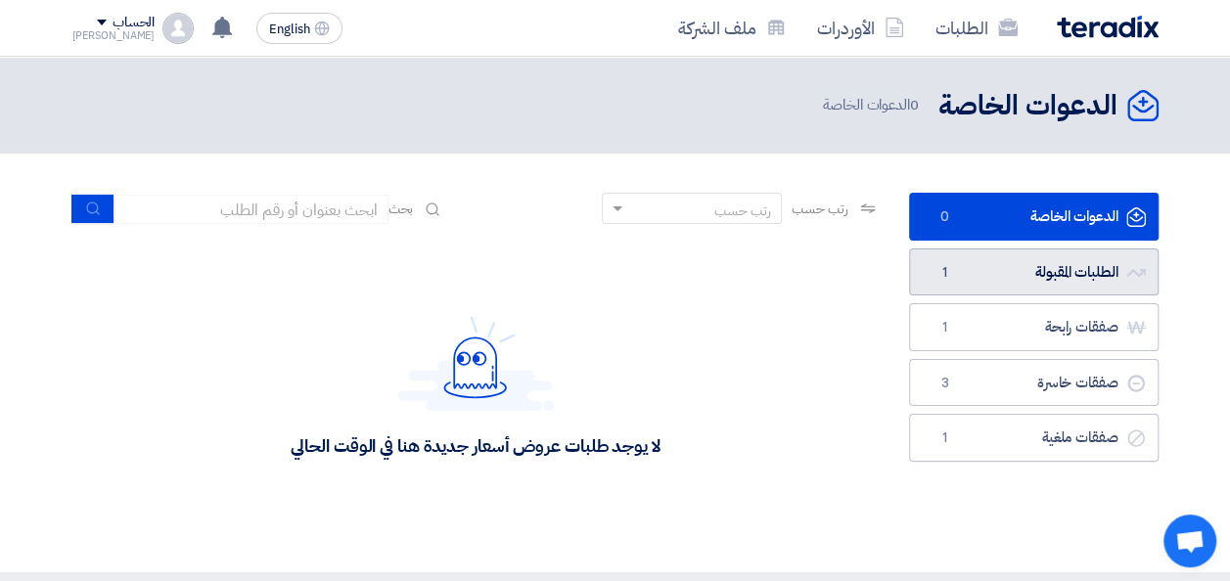 This screenshot has width=1230, height=581. What do you see at coordinates (474, 445) in the screenshot?
I see `div: لا يوجد طلبات عروض أسعار جديدة هنا في الوقت الحالي` at bounding box center [474, 445].